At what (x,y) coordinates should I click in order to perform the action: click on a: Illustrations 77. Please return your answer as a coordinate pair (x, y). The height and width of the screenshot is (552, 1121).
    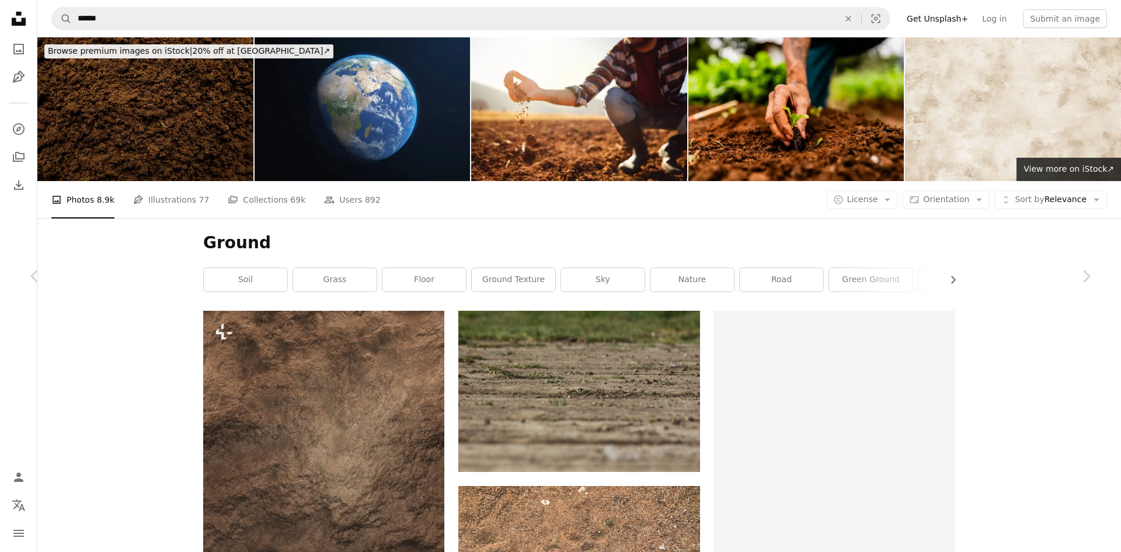
    Looking at the image, I should click on (171, 200).